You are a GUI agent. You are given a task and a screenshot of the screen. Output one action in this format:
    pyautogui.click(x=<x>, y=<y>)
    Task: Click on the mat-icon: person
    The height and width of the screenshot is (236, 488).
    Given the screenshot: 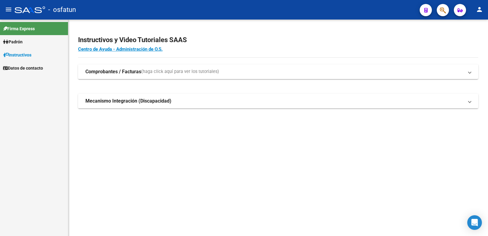 What is the action you would take?
    pyautogui.click(x=480, y=9)
    